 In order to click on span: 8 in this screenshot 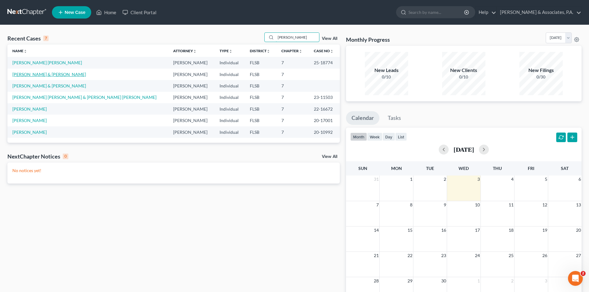, I will do `click(411, 205)`.